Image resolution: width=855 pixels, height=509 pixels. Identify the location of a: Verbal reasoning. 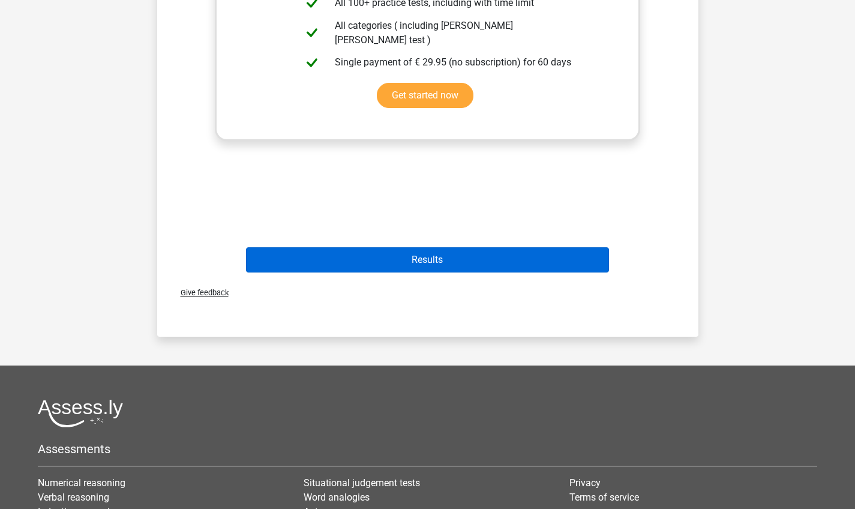
(73, 497).